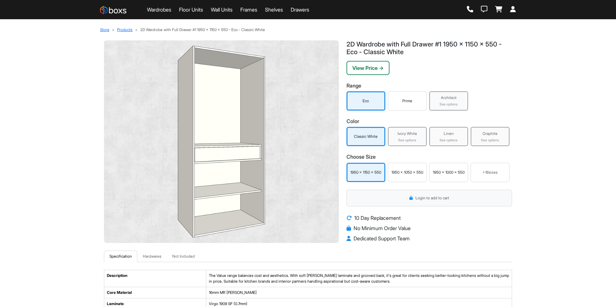 Image resolution: width=616 pixels, height=307 pixels. I want to click on a: Not Included, so click(183, 257).